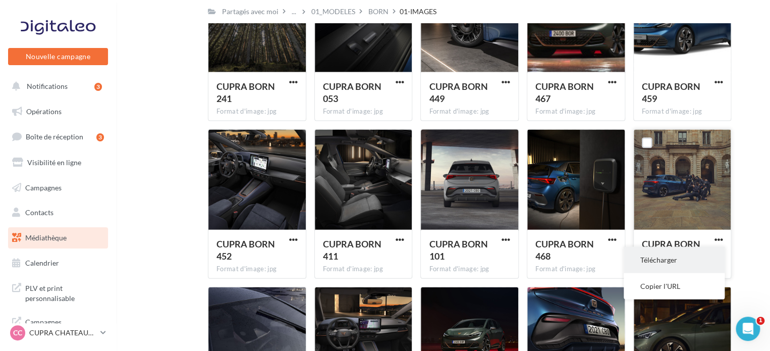 This screenshot has height=351, width=770. I want to click on span: Opérations, so click(44, 111).